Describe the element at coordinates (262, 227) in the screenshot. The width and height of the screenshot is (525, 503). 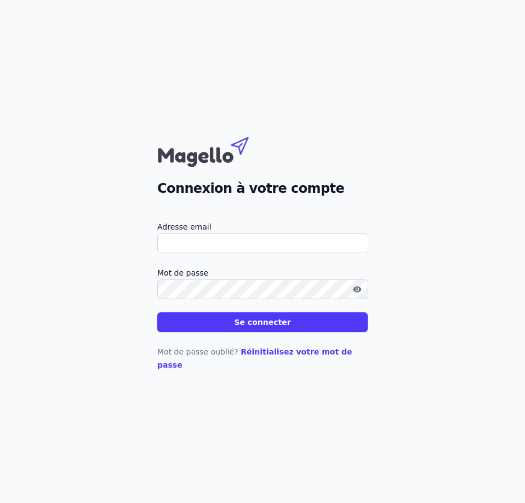
I see `label: Adresse email` at that location.